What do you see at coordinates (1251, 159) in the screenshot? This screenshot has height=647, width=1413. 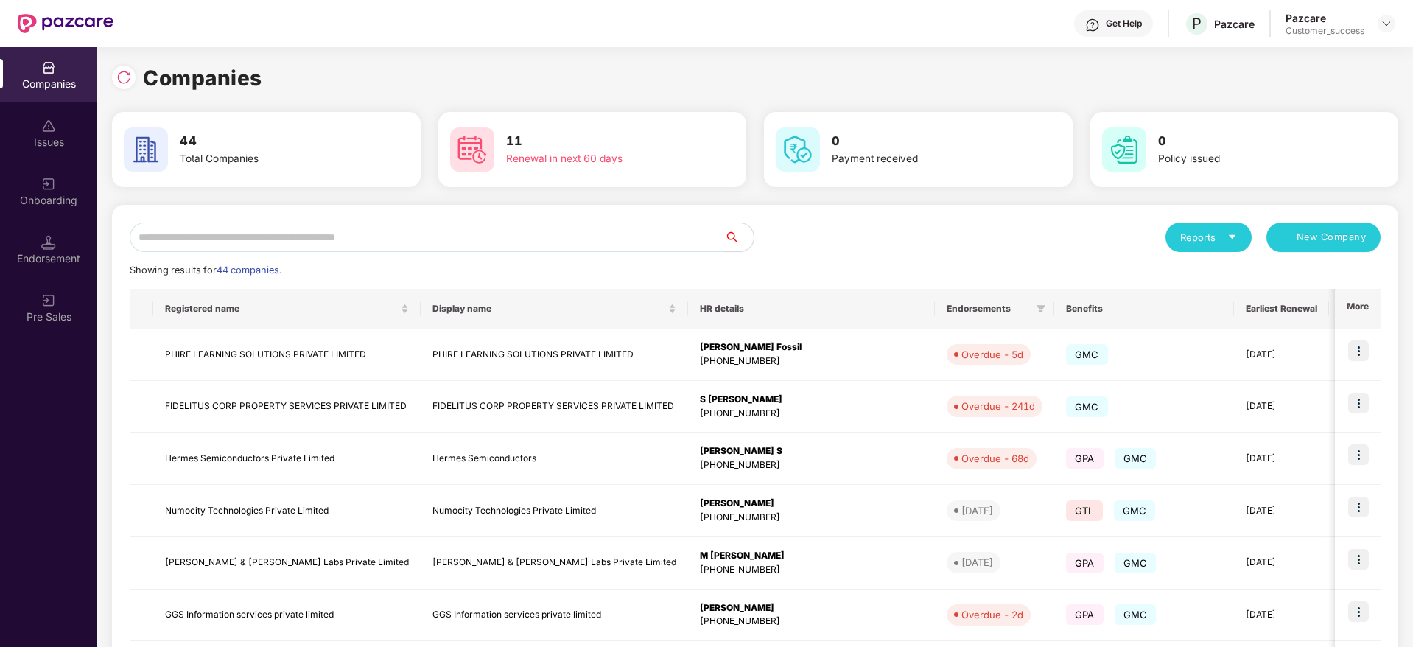 I see `div: Policy issued` at bounding box center [1251, 159].